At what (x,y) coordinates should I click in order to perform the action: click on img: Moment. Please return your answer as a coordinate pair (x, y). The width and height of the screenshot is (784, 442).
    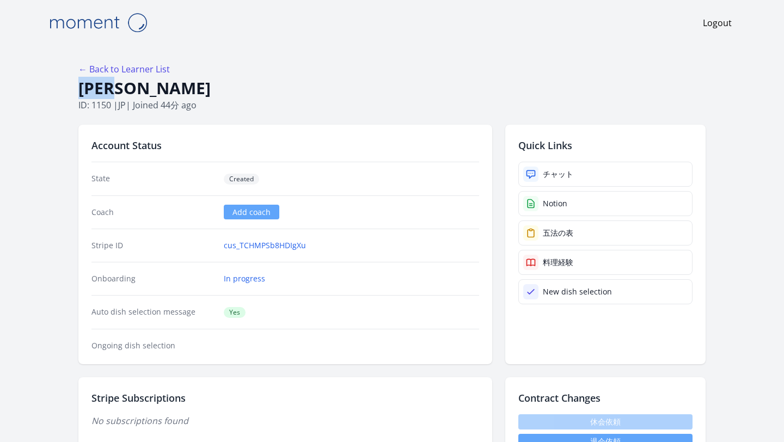
    Looking at the image, I should click on (98, 22).